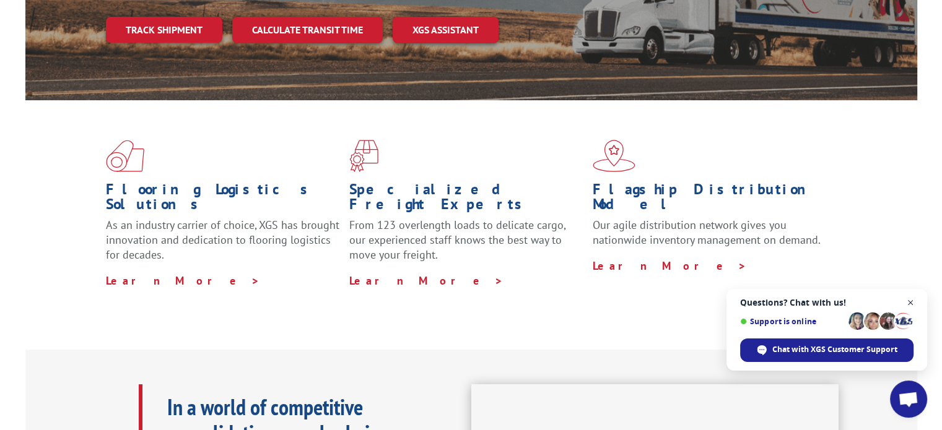 The height and width of the screenshot is (430, 942). I want to click on span: Our agile distribution network gives you nationwide inventory management on demand., so click(707, 232).